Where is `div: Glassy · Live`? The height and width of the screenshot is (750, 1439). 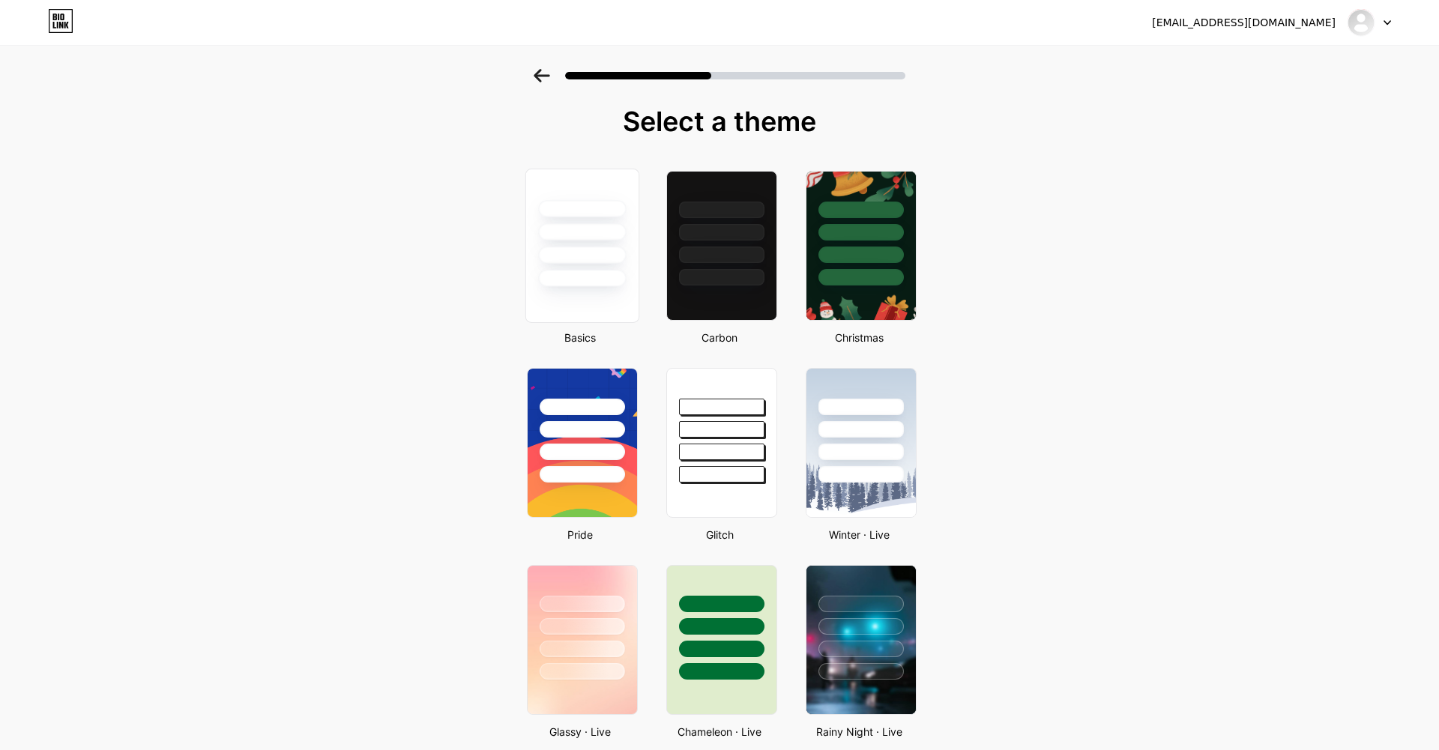
div: Glassy · Live is located at coordinates (580, 732).